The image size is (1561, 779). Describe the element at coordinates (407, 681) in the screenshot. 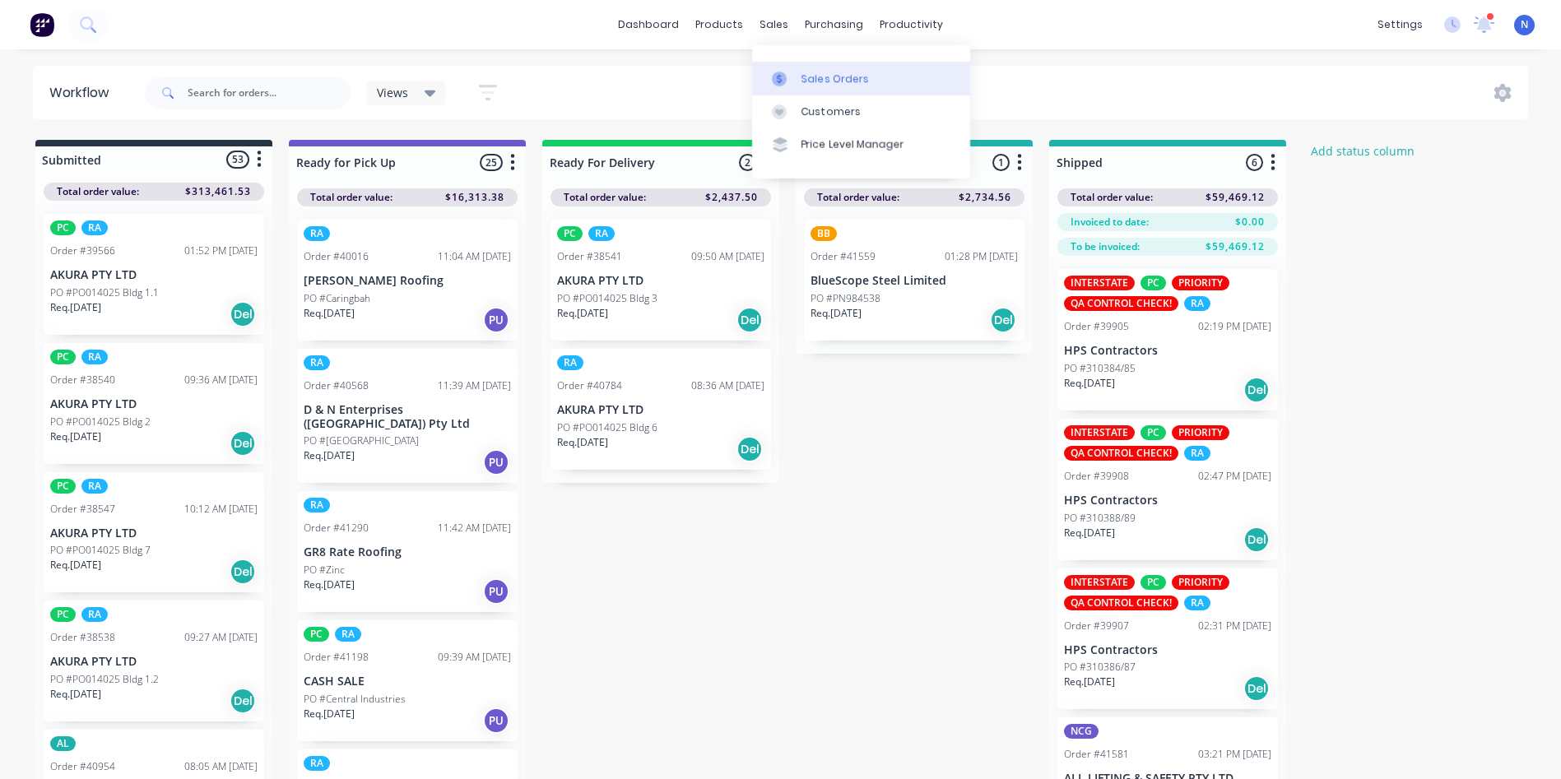

I see `p: CASH SALE` at that location.